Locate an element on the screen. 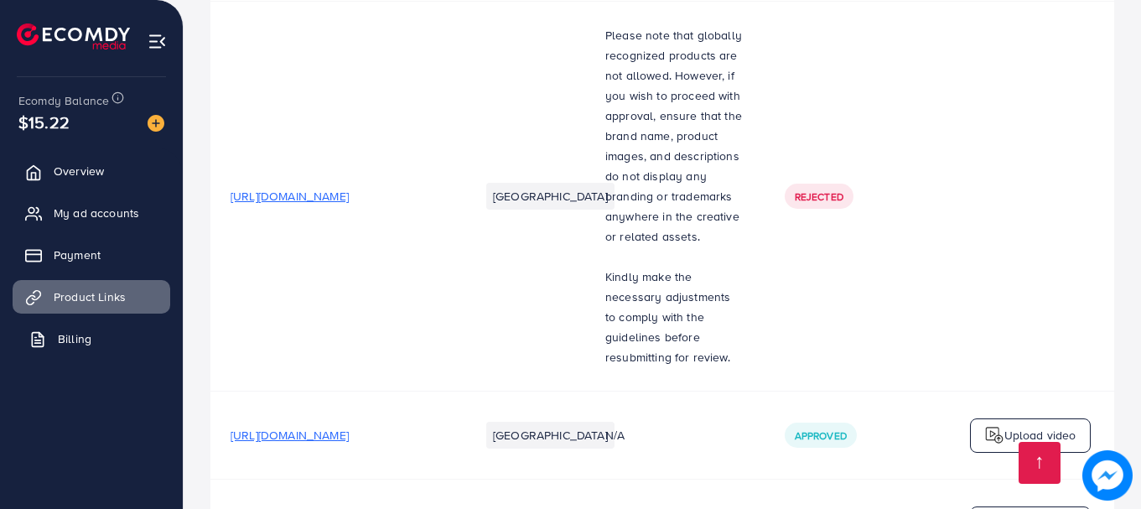  span: N/A is located at coordinates (615, 435).